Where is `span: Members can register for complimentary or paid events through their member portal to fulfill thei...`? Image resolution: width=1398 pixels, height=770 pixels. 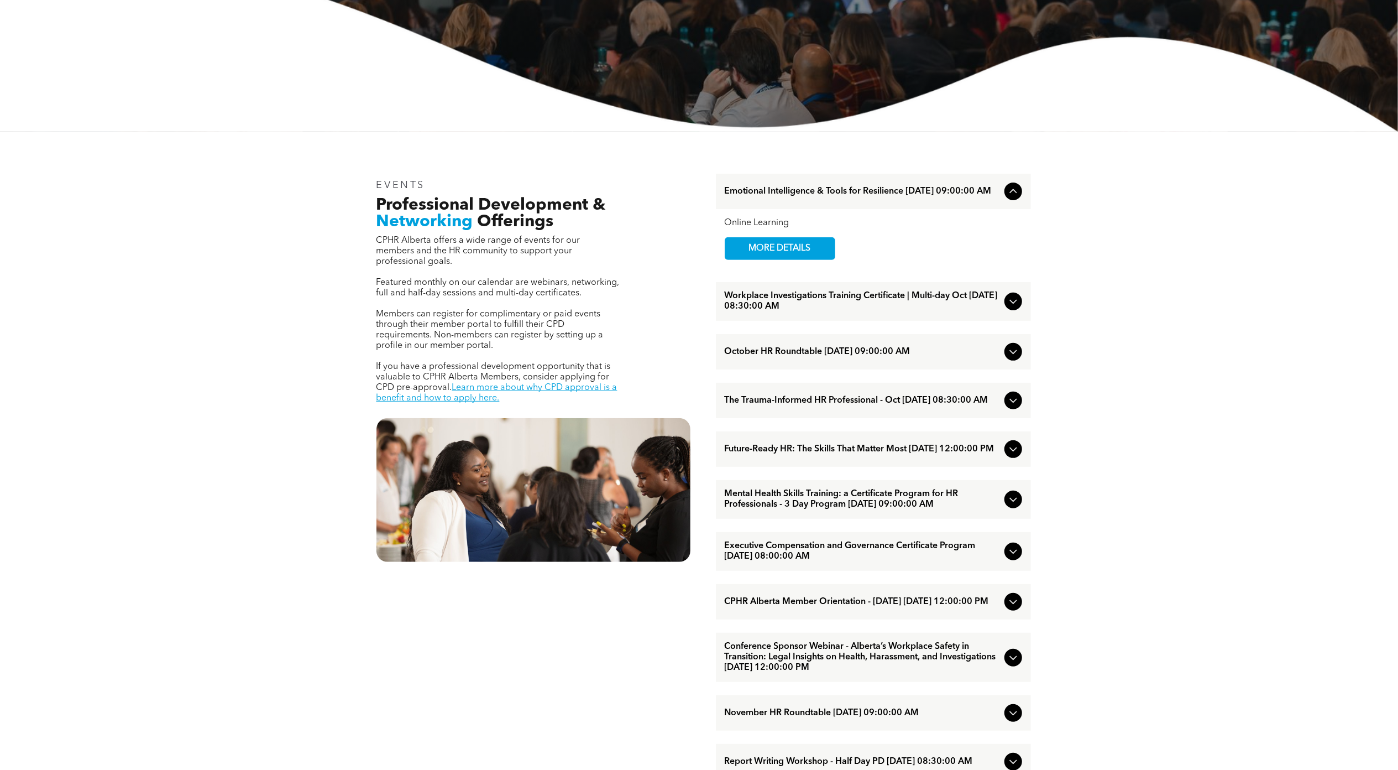 span: Members can register for complimentary or paid events through their member portal to fulfill thei... is located at coordinates (490, 330).